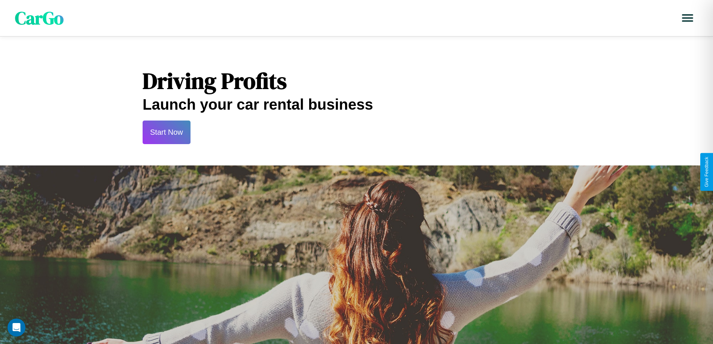 This screenshot has width=713, height=344. I want to click on div: Open Intercom Messenger, so click(16, 328).